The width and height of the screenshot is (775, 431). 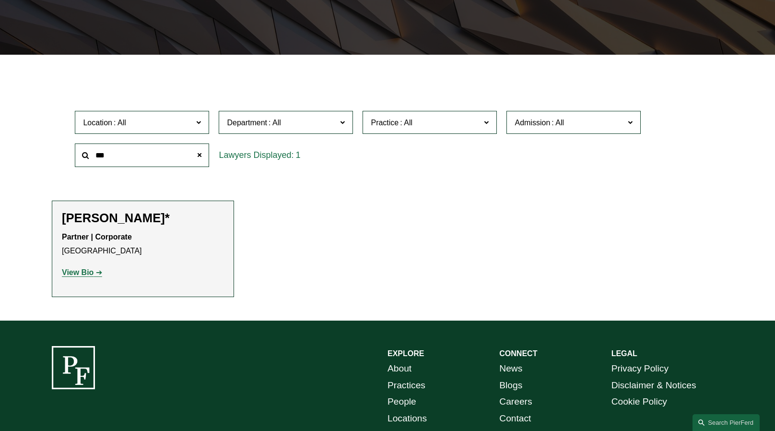 What do you see at coordinates (385, 122) in the screenshot?
I see `span: Practice` at bounding box center [385, 122].